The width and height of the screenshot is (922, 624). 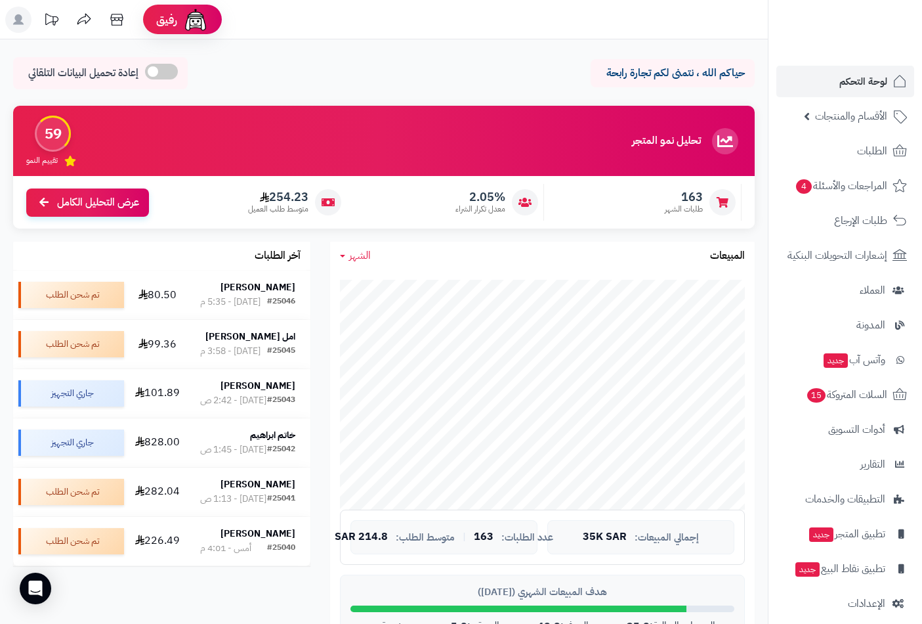 I want to click on span: تقييم النمو, so click(x=42, y=160).